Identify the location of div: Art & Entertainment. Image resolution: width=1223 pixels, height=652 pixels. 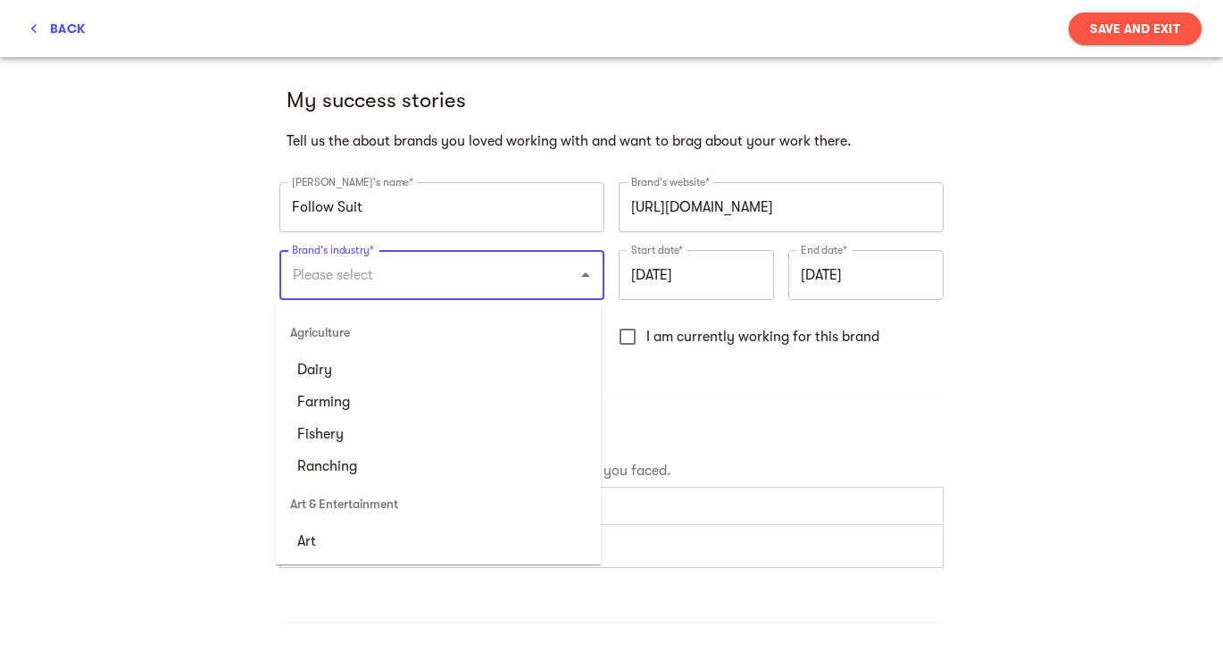
(438, 504).